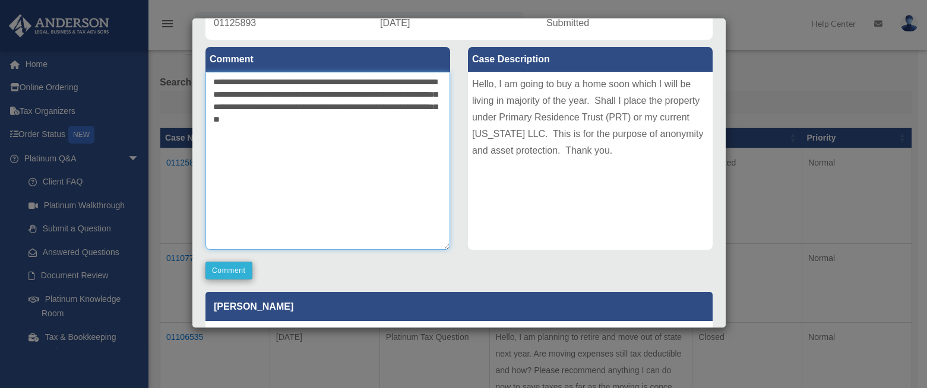 The width and height of the screenshot is (927, 388). Describe the element at coordinates (235, 23) in the screenshot. I see `span: 01125893` at that location.